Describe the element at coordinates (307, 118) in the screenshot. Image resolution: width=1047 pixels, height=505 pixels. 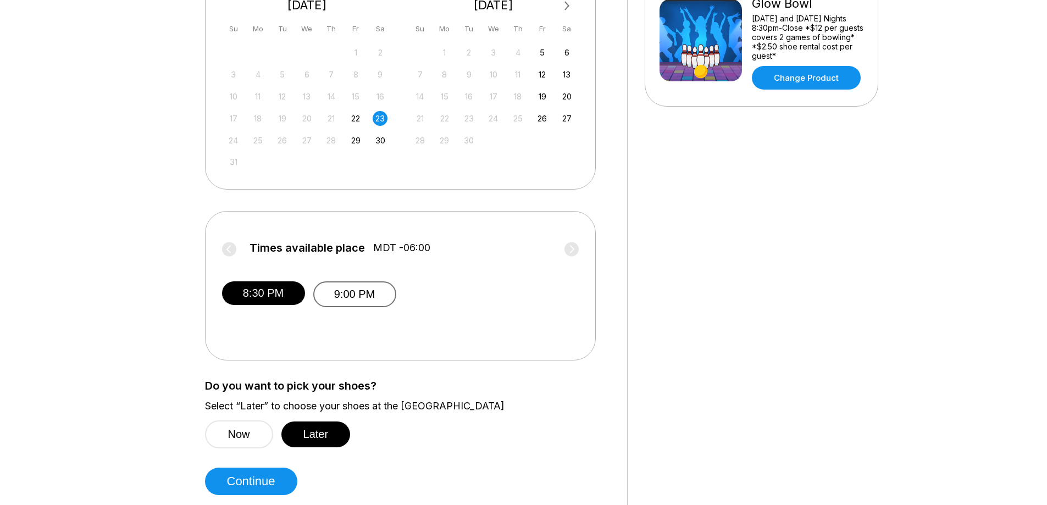
I see `div: Not available Wednesday, August 20th, 2025` at that location.